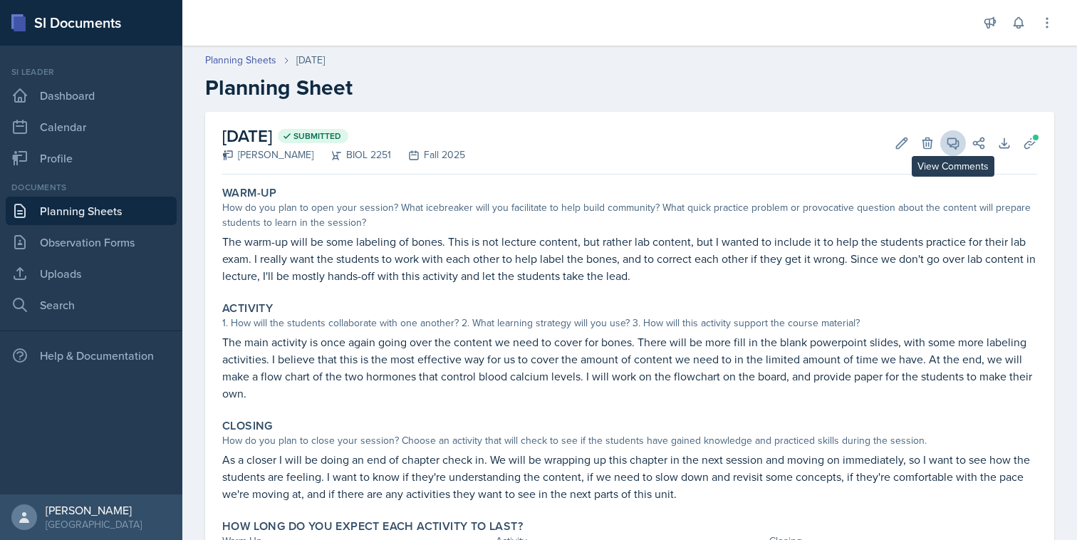  I want to click on p: The warm-up will be some labeling of bones. This is not lecture content, but rather lab content, ..., so click(630, 259).